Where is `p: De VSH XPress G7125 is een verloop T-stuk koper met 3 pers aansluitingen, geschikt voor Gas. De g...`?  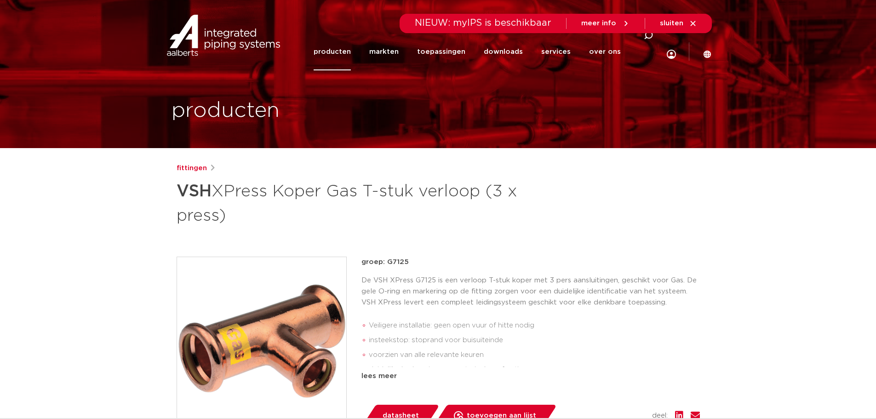
p: De VSH XPress G7125 is een verloop T-stuk koper met 3 pers aansluitingen, geschikt voor Gas. De g... is located at coordinates (531, 292).